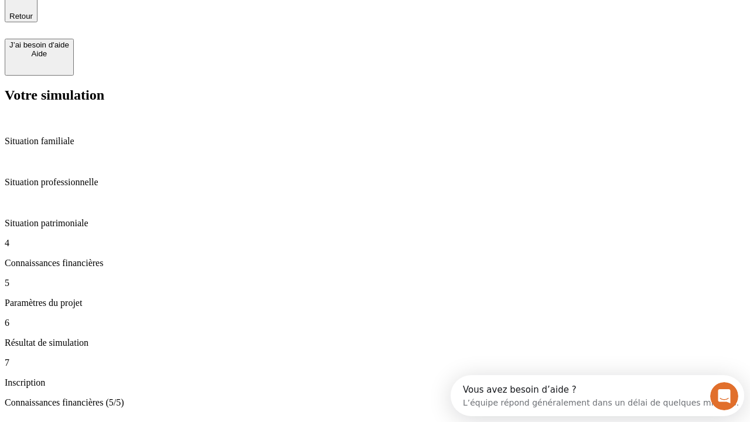 Image resolution: width=750 pixels, height=422 pixels. What do you see at coordinates (375, 283) in the screenshot?
I see `p: 5` at bounding box center [375, 283].